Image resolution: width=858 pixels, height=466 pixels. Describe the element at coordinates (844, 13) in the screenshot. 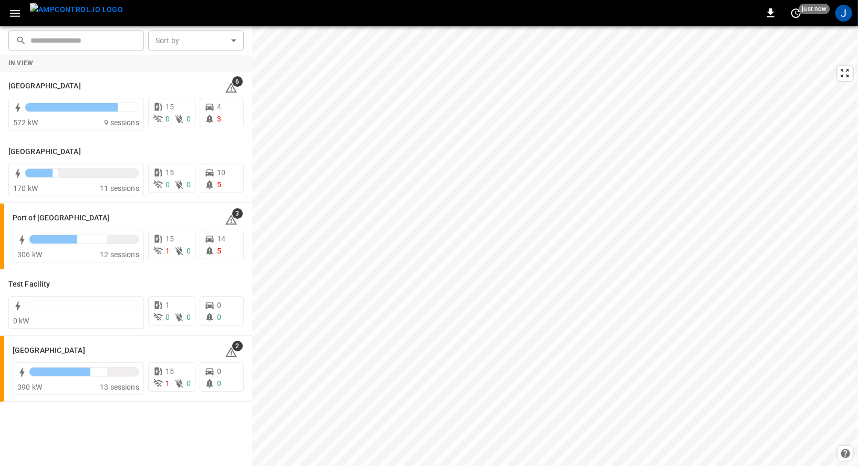

I see `div: profile-icon` at that location.